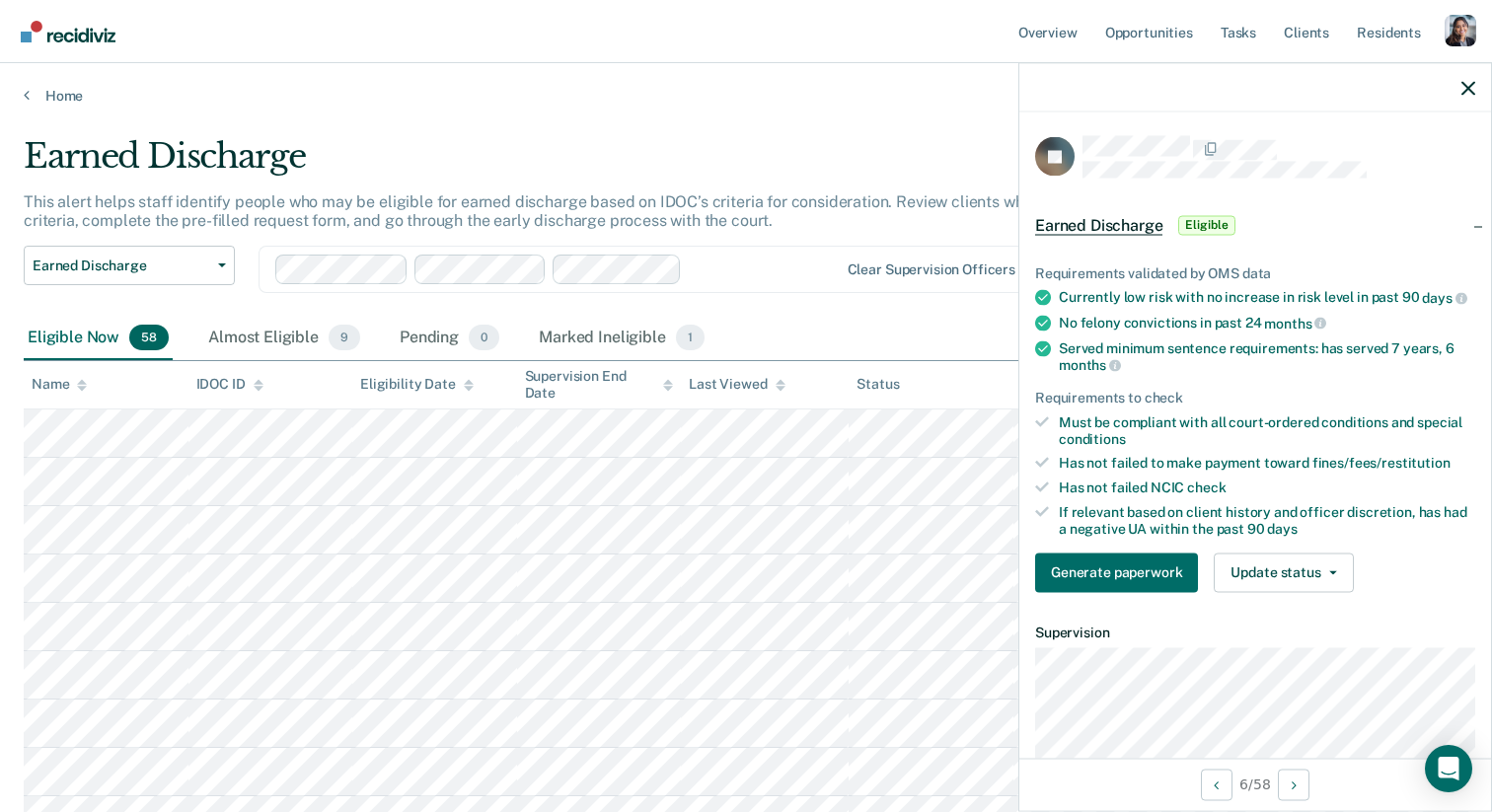  I want to click on div: Has not failed to make payment toward, so click(1267, 462).